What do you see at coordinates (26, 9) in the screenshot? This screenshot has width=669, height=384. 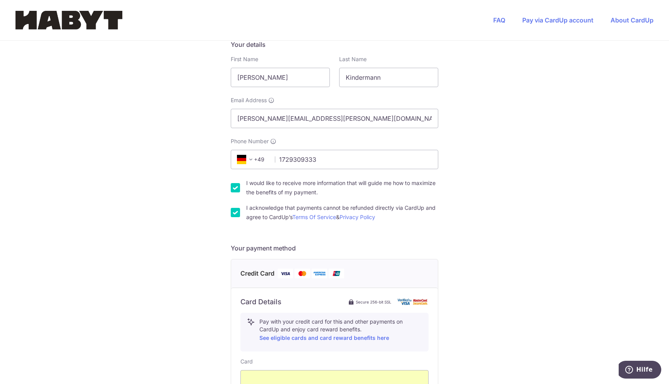 I see `span: Hilfe` at bounding box center [26, 9].